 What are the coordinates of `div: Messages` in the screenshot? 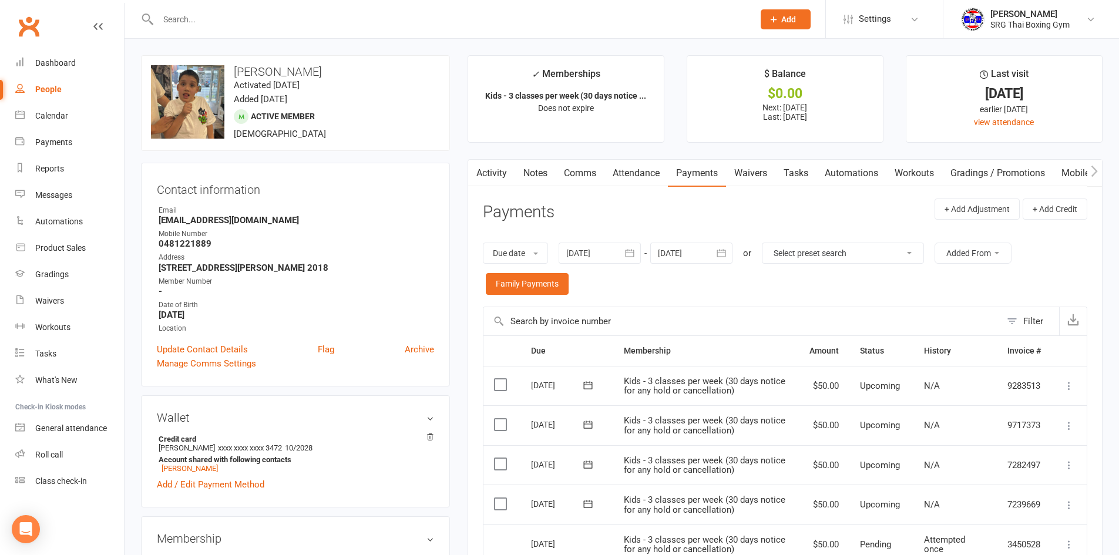 It's located at (53, 195).